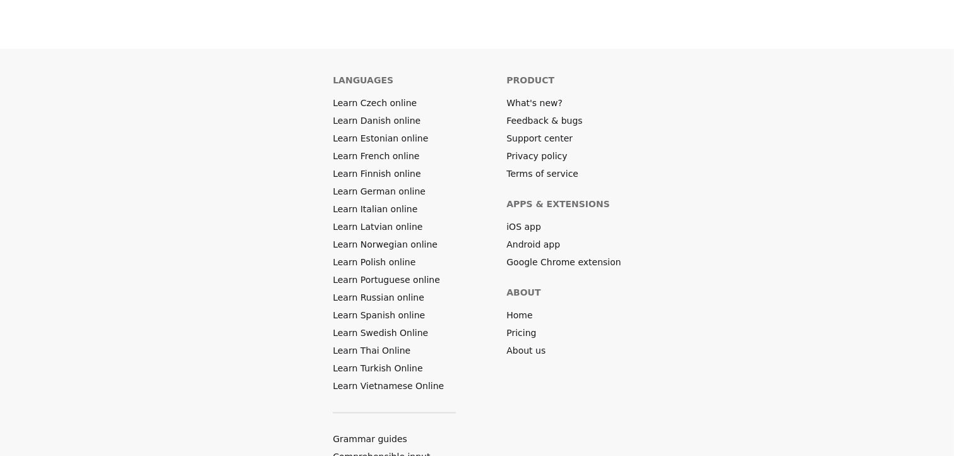 The image size is (954, 456). Describe the element at coordinates (363, 81) in the screenshot. I see `h6: Languages` at that location.